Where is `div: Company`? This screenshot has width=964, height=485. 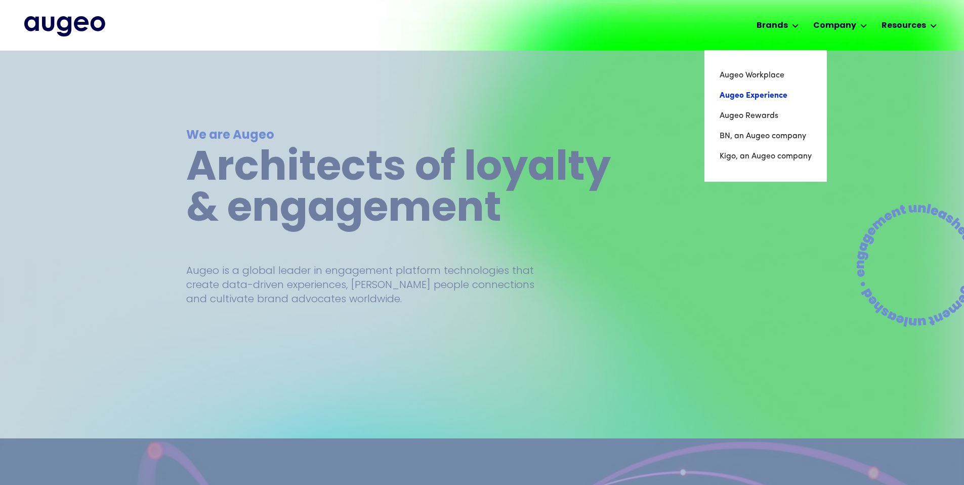 div: Company is located at coordinates (835, 26).